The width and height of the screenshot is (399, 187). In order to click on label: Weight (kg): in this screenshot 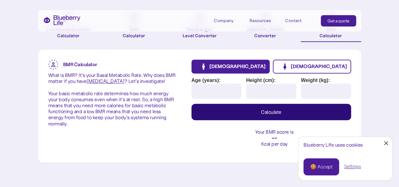, I will do `click(325, 80)`.